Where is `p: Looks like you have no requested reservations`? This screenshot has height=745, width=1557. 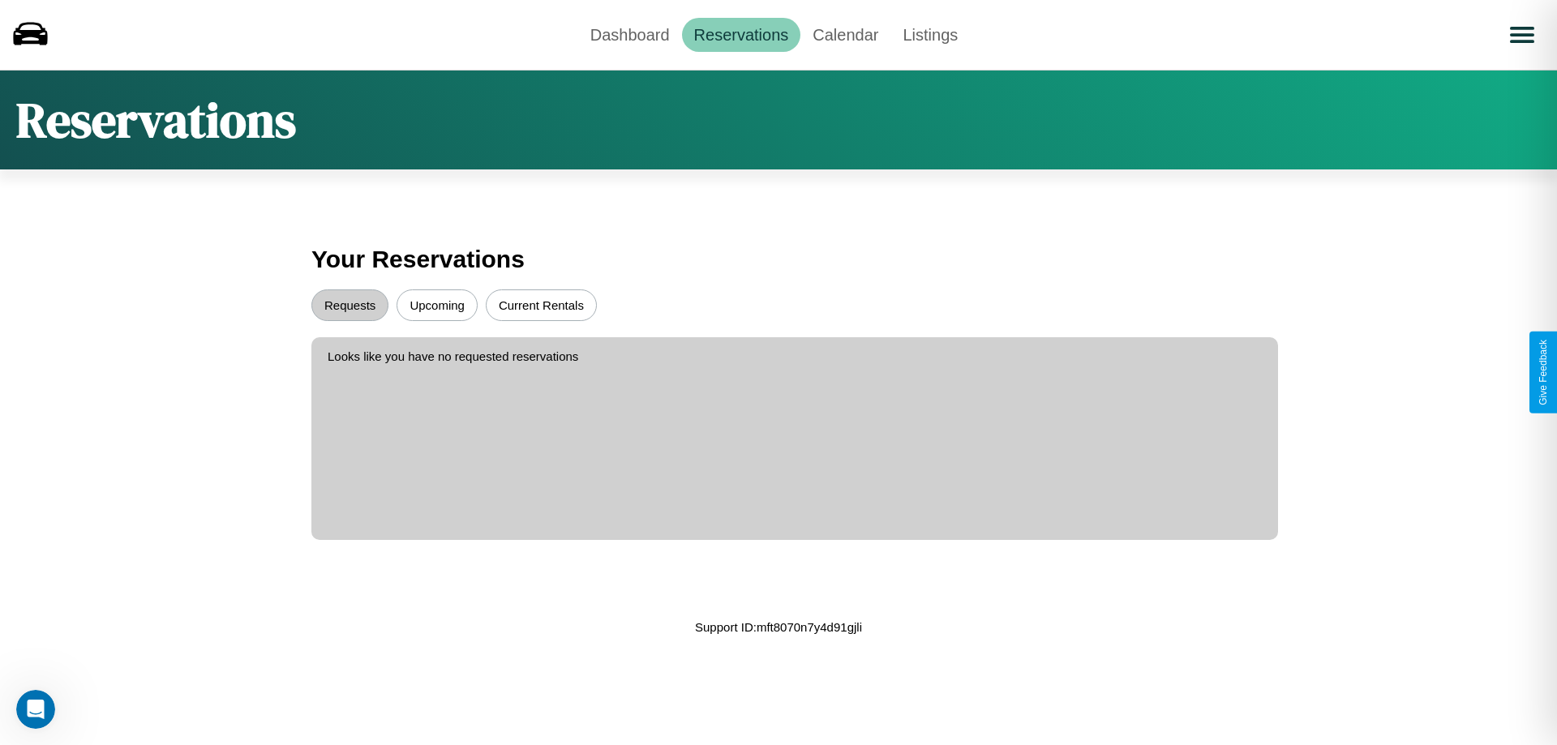 p: Looks like you have no requested reservations is located at coordinates (795, 356).